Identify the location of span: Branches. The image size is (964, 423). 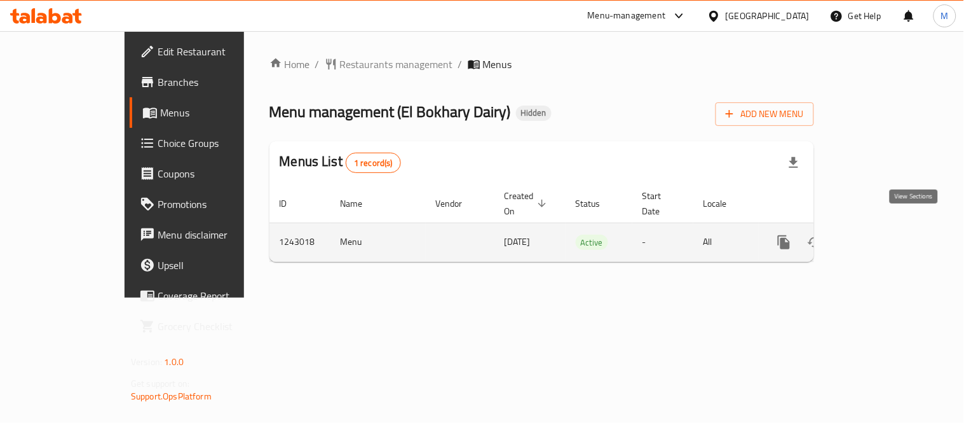
(216, 82).